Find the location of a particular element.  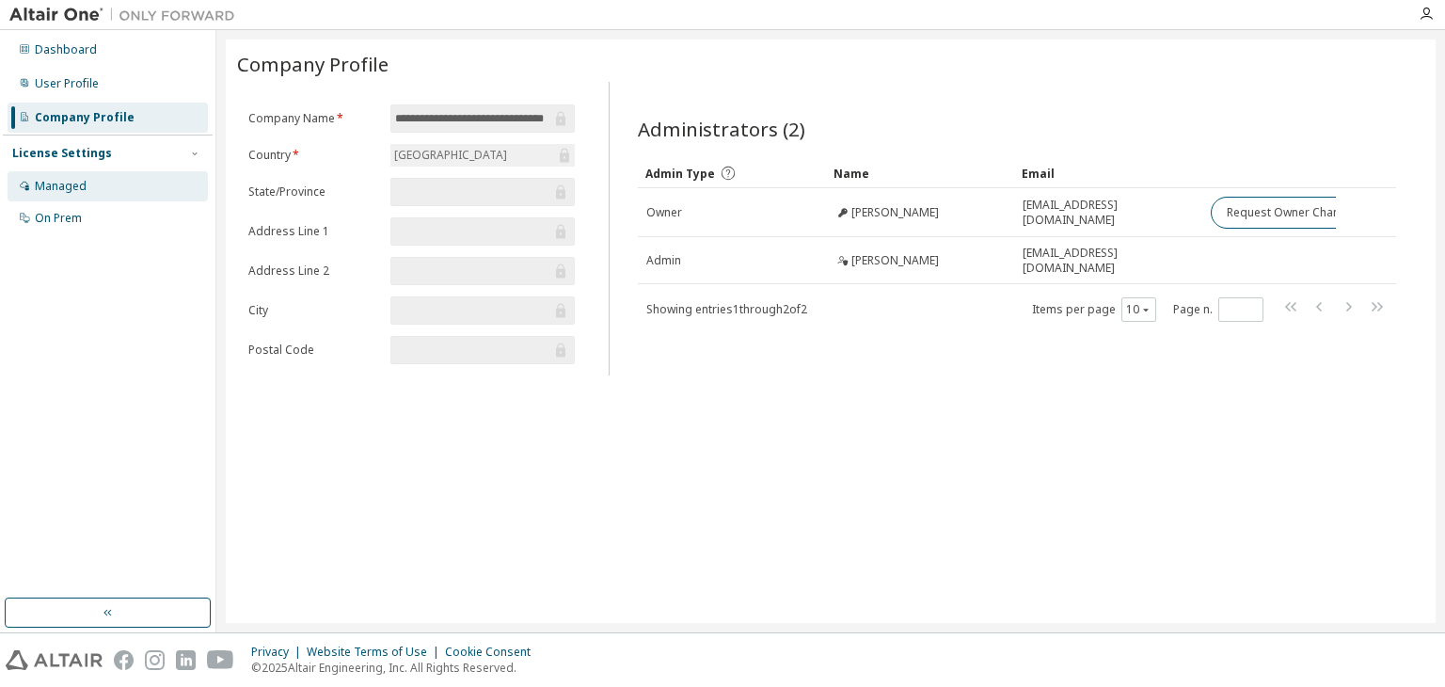

label: State/Province is located at coordinates (313, 192).